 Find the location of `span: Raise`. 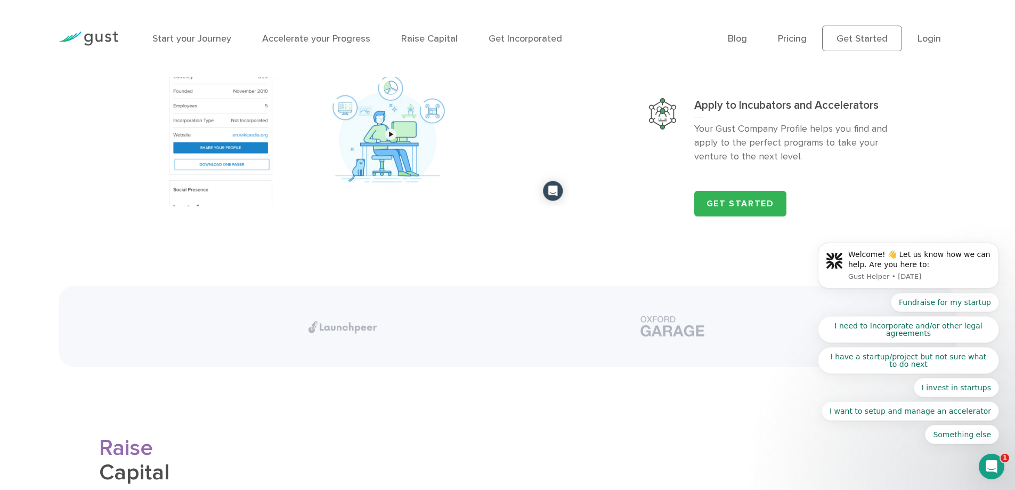

span: Raise is located at coordinates (126, 448).